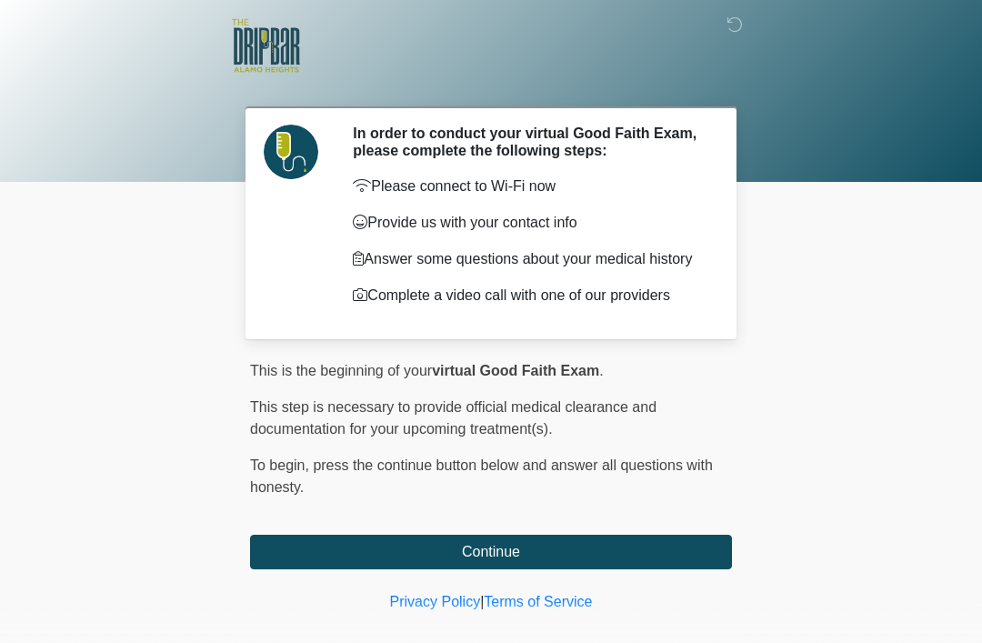 This screenshot has width=982, height=643. What do you see at coordinates (516, 370) in the screenshot?
I see `strong: virtual Good Faith Exam` at bounding box center [516, 370].